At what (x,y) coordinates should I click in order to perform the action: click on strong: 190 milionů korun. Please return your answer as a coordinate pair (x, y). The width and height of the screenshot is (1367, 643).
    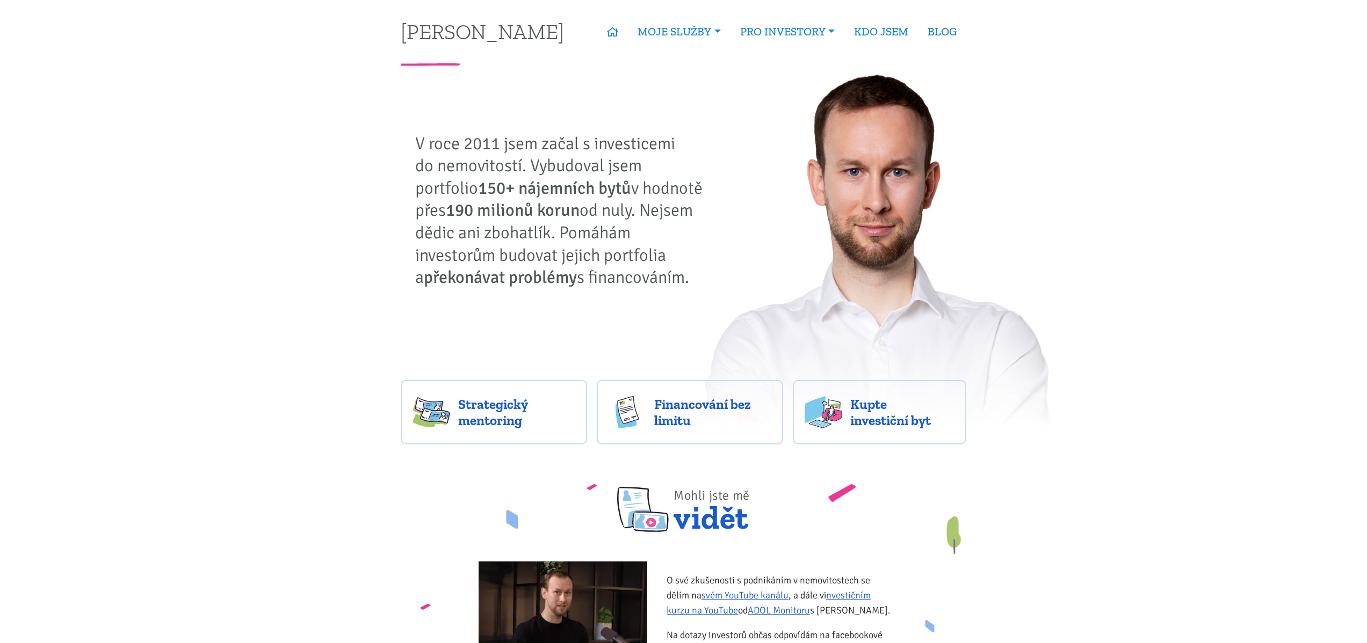
    Looking at the image, I should click on (512, 210).